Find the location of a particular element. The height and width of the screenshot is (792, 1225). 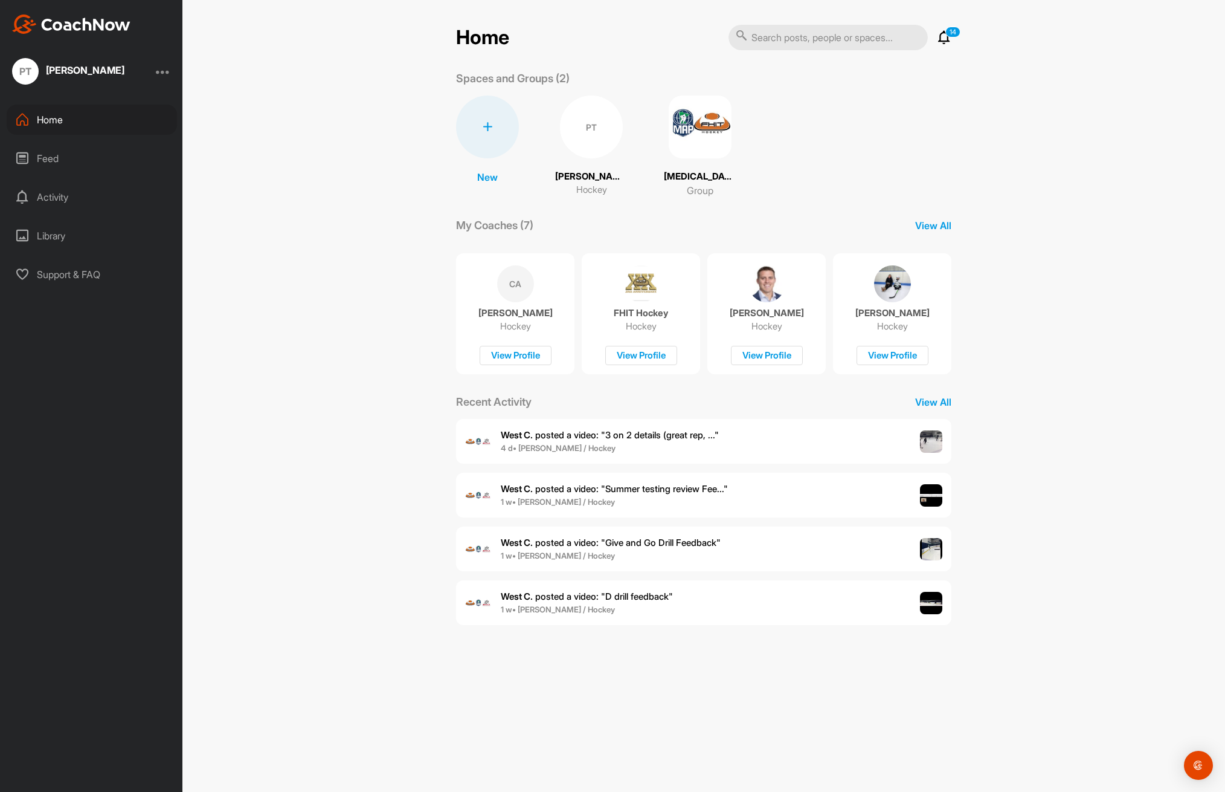

p: My Coaches (7) is located at coordinates (495, 225).